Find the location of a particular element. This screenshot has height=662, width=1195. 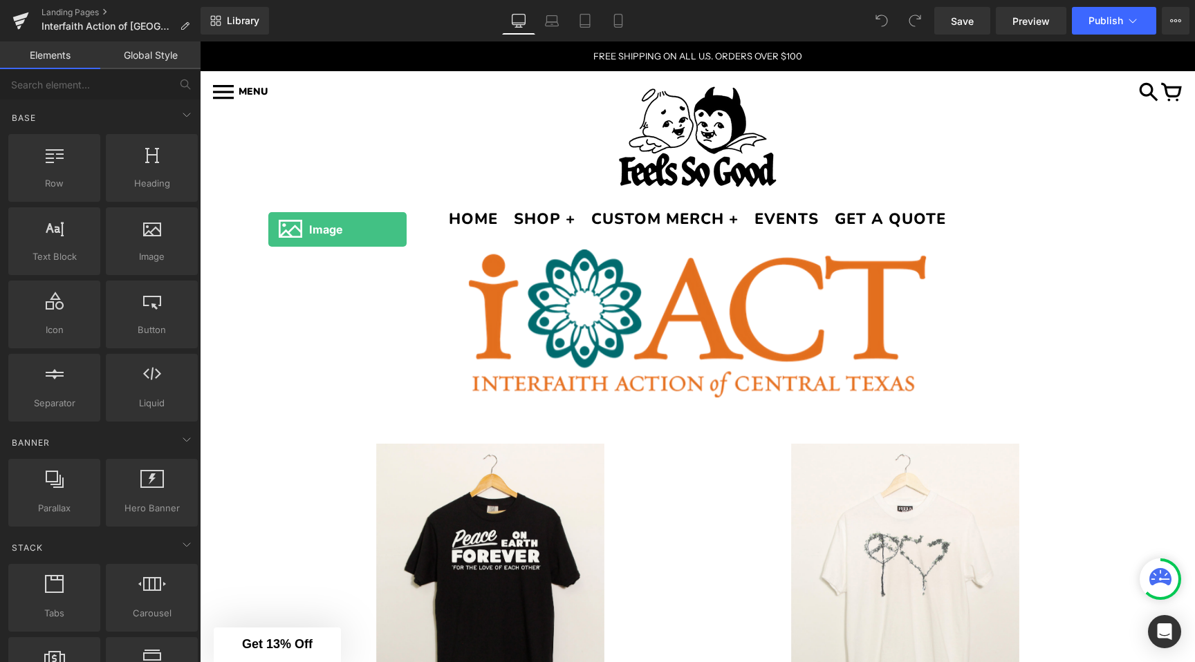

span: Icon is located at coordinates (54, 330).